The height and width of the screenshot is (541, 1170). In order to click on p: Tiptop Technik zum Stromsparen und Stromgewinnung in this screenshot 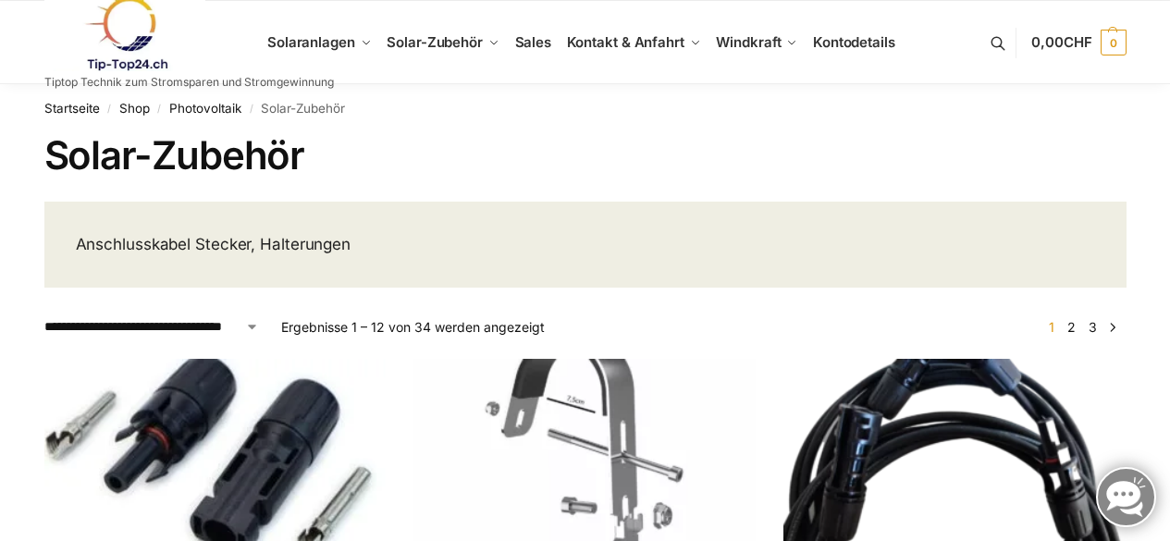, I will do `click(189, 82)`.